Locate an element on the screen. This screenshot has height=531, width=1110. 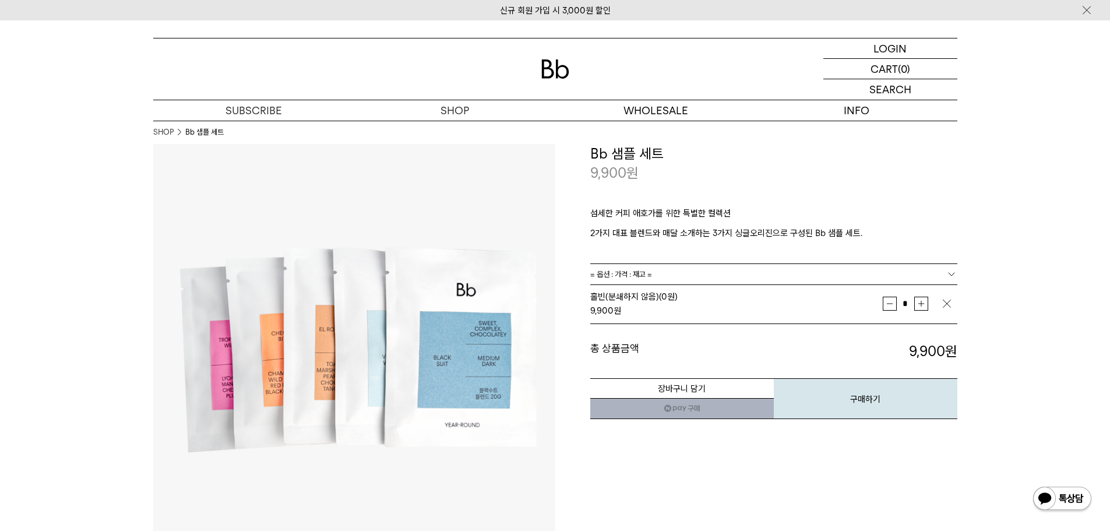
span: 원 is located at coordinates (632, 172).